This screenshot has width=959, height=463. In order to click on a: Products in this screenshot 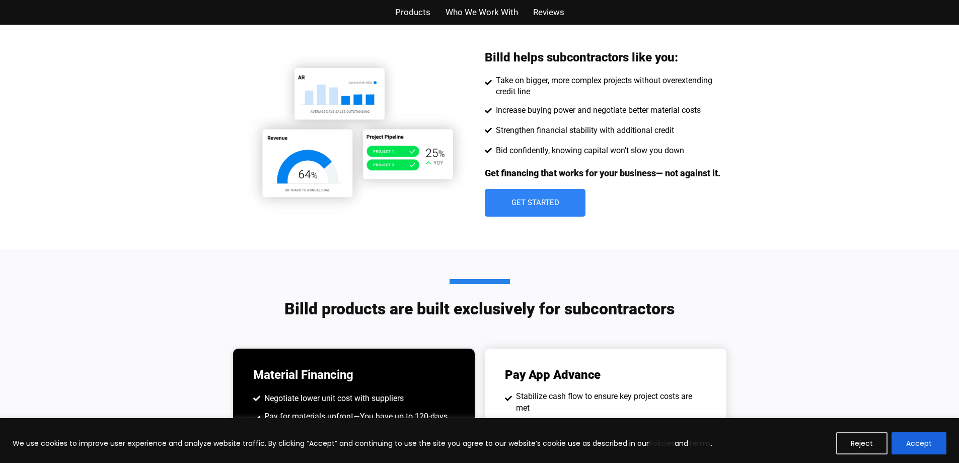, I will do `click(413, 12)`.